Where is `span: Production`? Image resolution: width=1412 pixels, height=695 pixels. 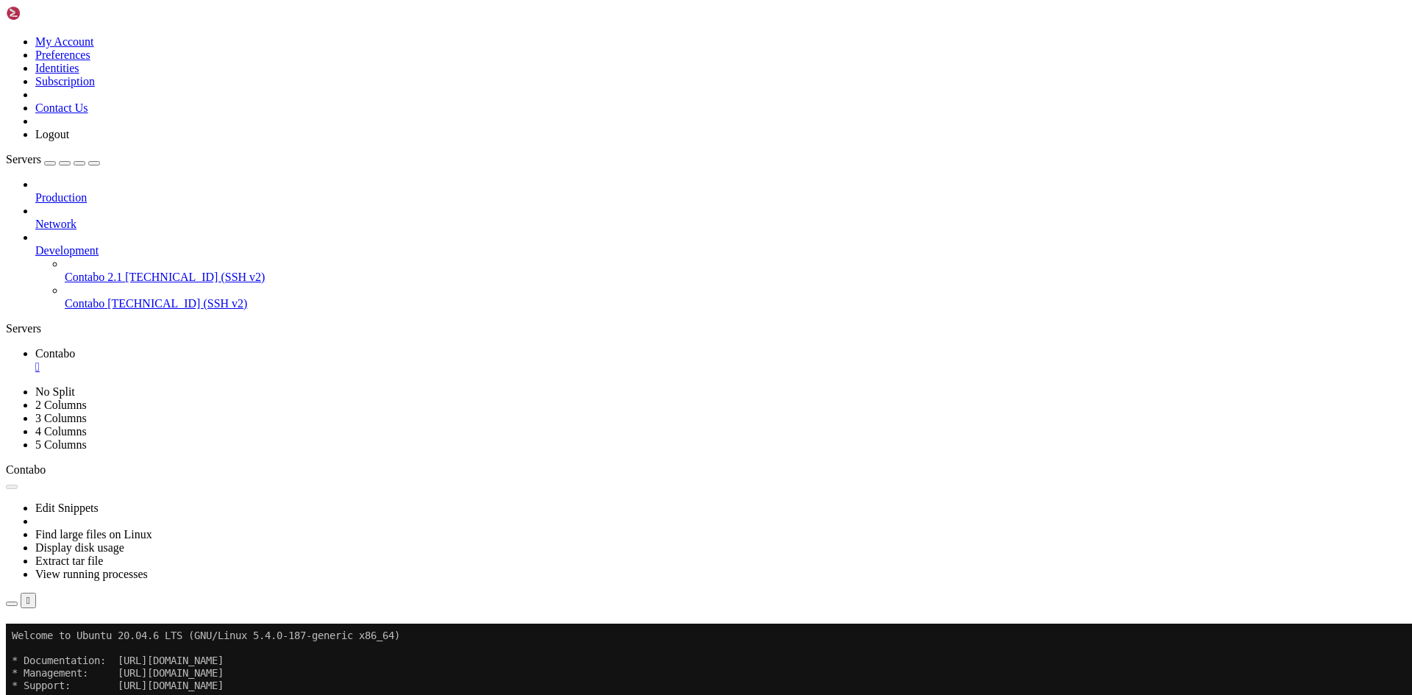 span: Production is located at coordinates (61, 197).